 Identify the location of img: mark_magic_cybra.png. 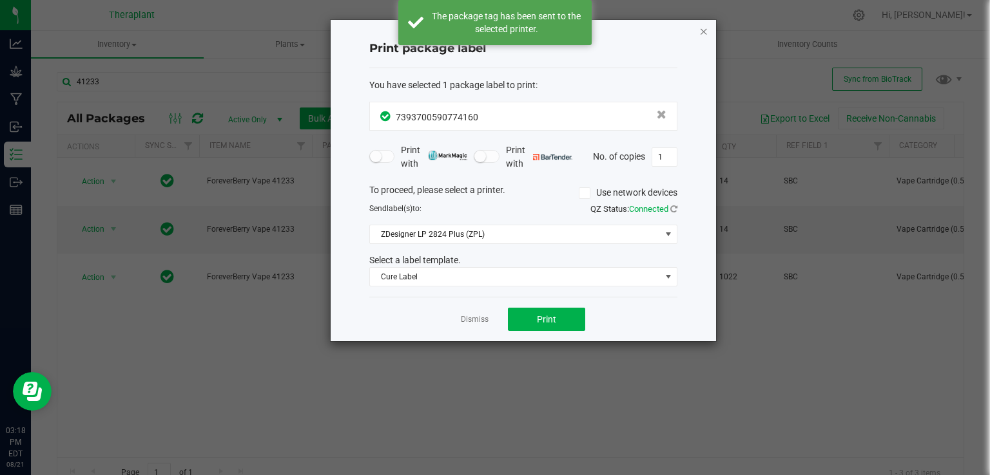
(447, 155).